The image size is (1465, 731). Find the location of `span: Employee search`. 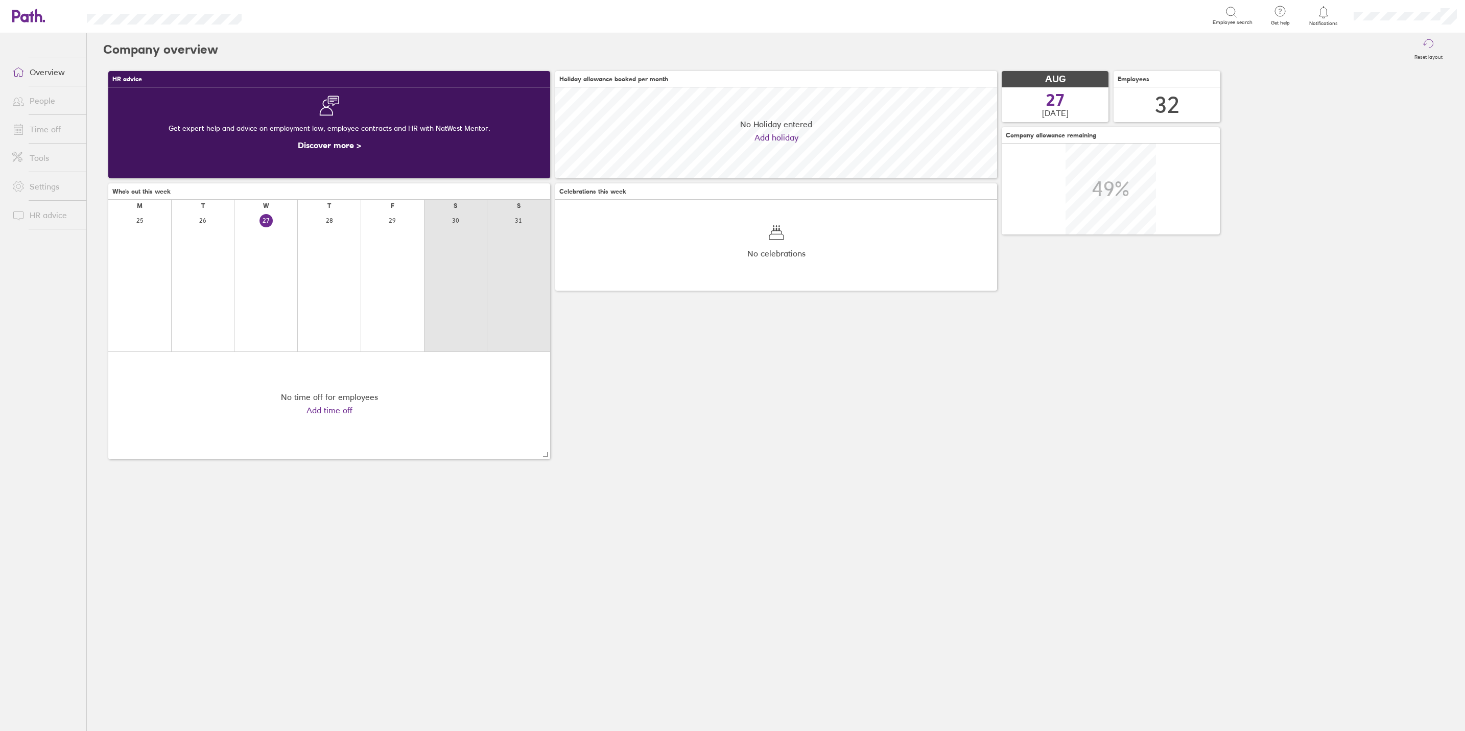

span: Employee search is located at coordinates (1233, 22).